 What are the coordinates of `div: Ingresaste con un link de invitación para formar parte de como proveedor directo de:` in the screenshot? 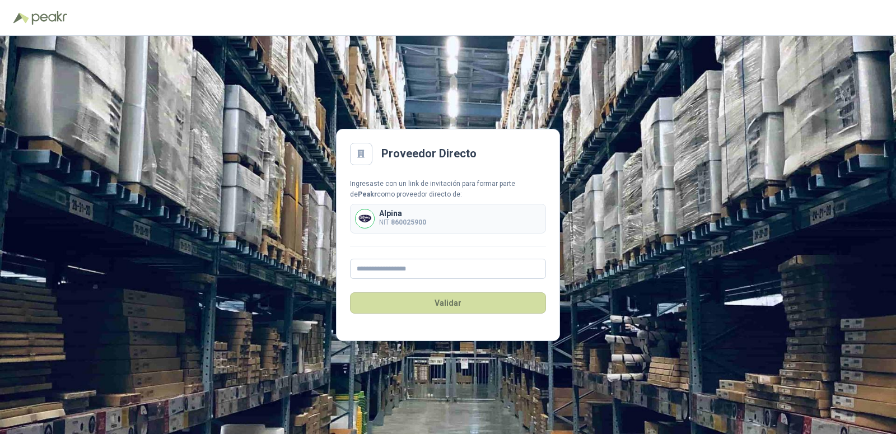 It's located at (448, 189).